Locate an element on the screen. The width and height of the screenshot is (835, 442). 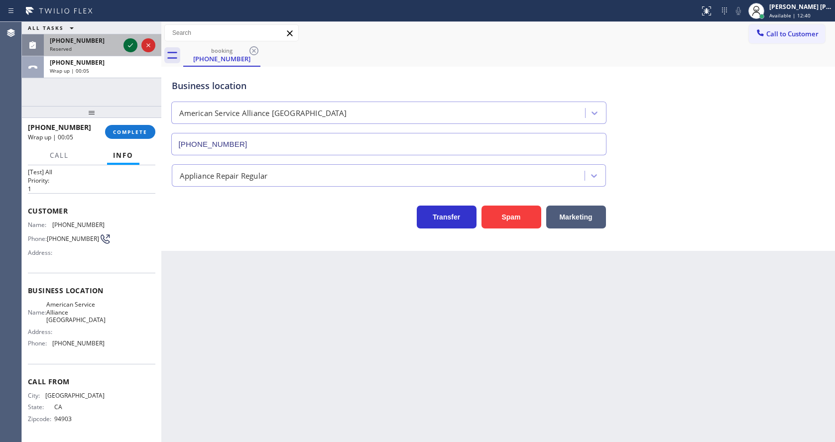
span: Business location is located at coordinates (92, 290).